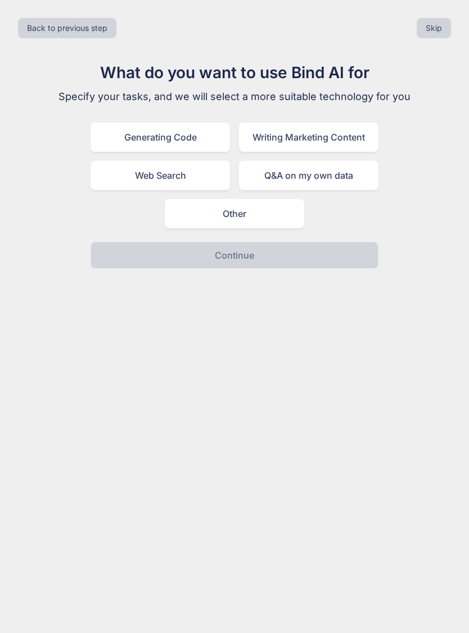  What do you see at coordinates (67, 28) in the screenshot?
I see `button: Back to previous step` at bounding box center [67, 28].